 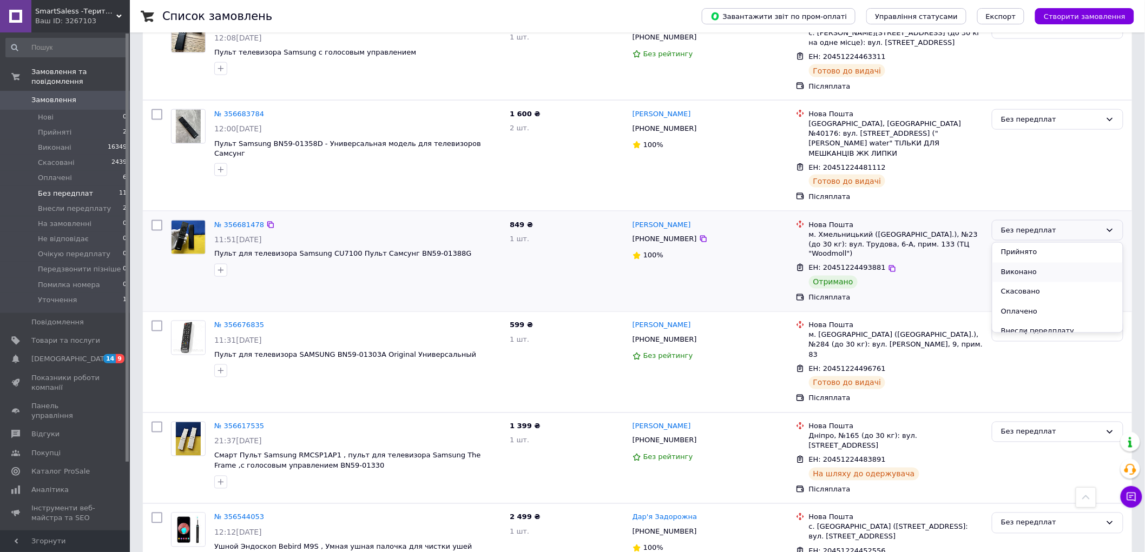 What do you see at coordinates (57, 300) in the screenshot?
I see `span: Уточнення` at bounding box center [57, 300].